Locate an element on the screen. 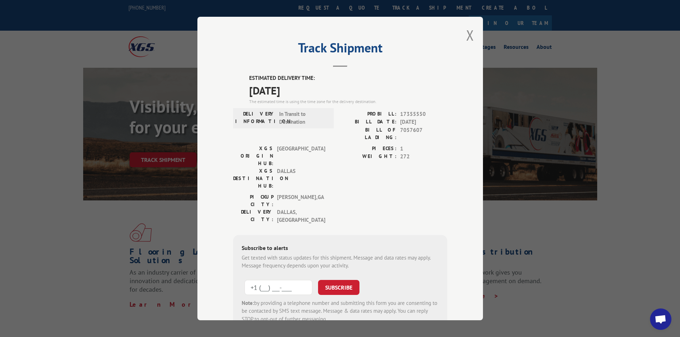 Image resolution: width=680 pixels, height=337 pixels. span: 7057607 is located at coordinates (424, 134).